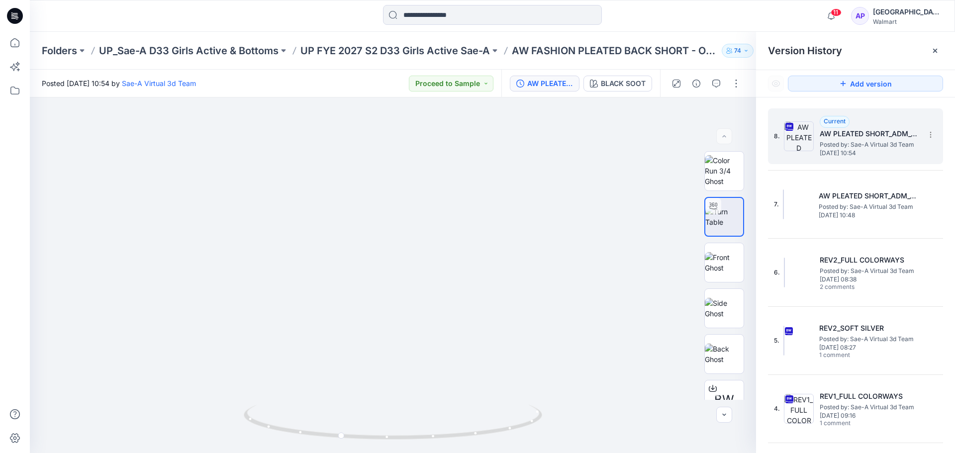 This screenshot has width=955, height=453. I want to click on a: UP_Sae-A D33 Girls Active & Bottoms, so click(188, 51).